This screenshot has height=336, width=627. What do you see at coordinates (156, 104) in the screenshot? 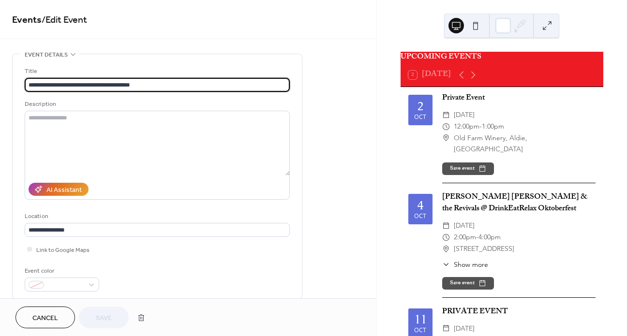
I see `div: Description` at bounding box center [156, 104].